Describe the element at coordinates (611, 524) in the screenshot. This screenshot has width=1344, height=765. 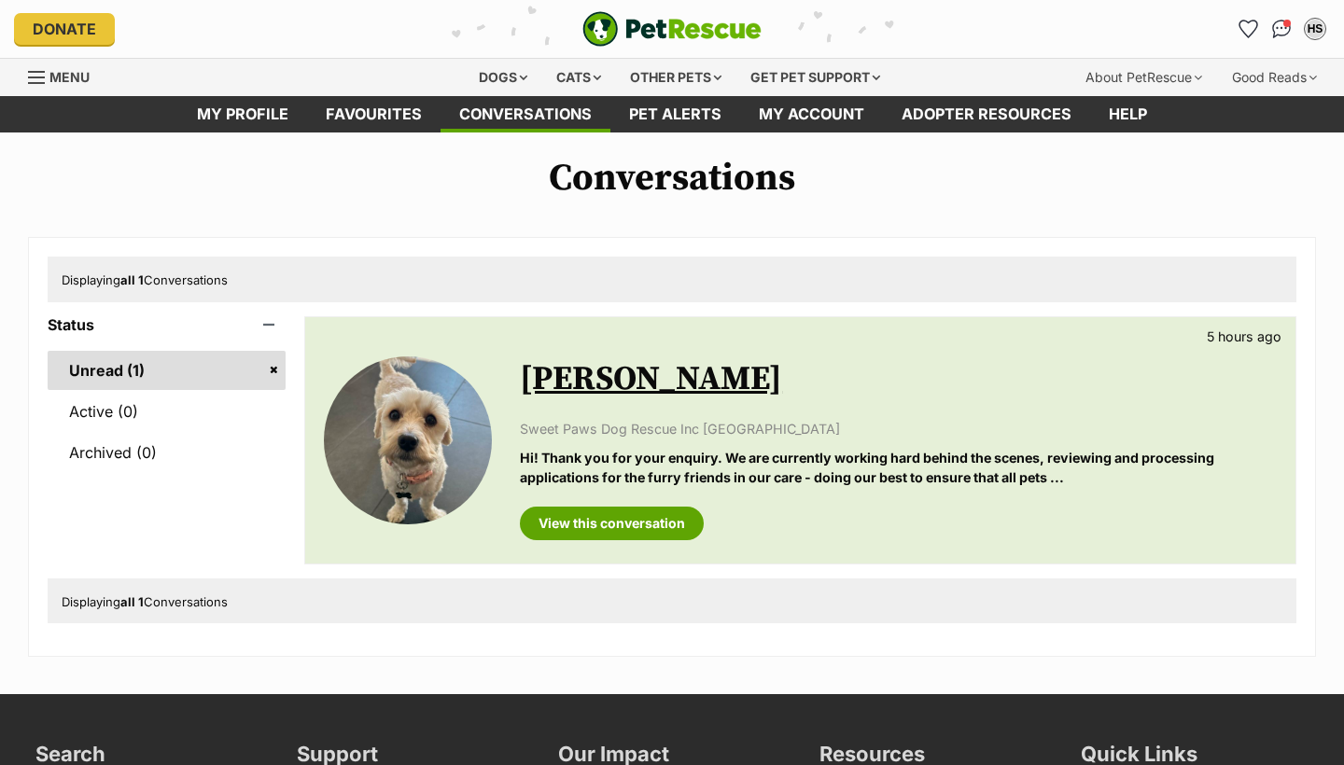
I see `a: View this conversation` at that location.